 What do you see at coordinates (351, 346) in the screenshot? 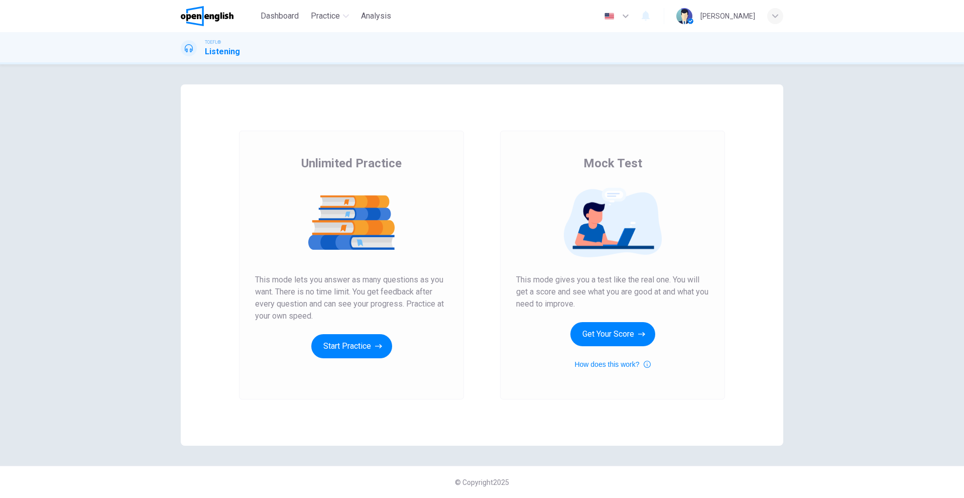
I see `button: Start Practice` at bounding box center [351, 346].